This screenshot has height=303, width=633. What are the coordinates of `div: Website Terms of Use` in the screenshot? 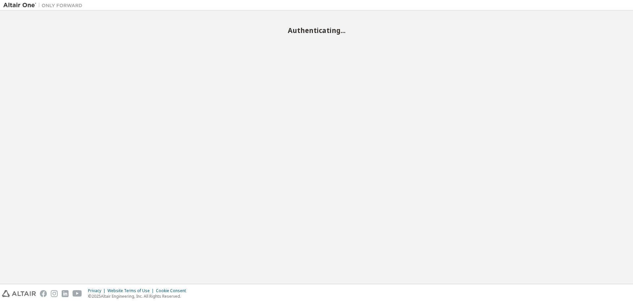 It's located at (132, 291).